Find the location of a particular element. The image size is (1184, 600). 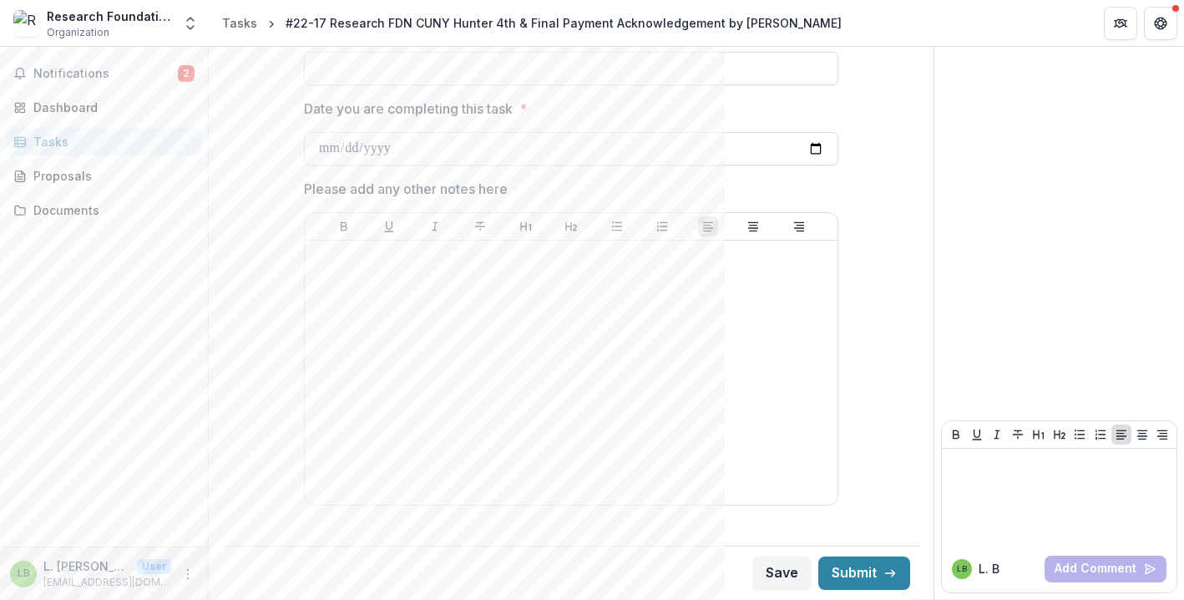

div: Research Foundation of CUNY on behalf of Hunter College of CUNY is located at coordinates (109, 16).